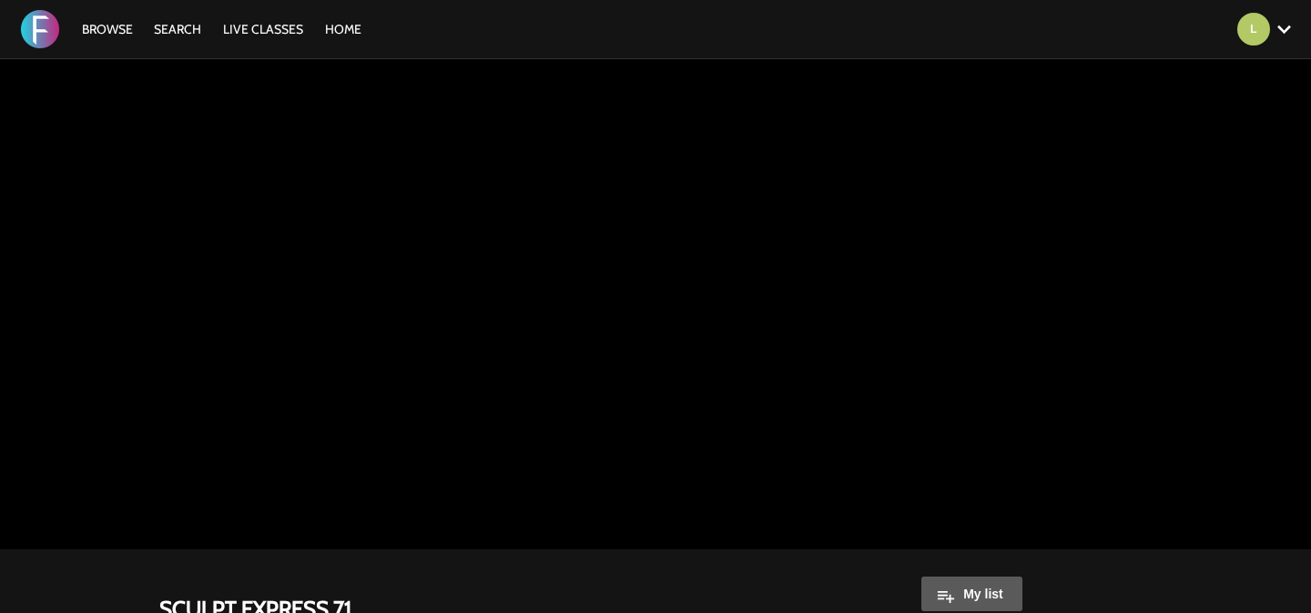 This screenshot has height=613, width=1311. What do you see at coordinates (343, 29) in the screenshot?
I see `a: HOME` at bounding box center [343, 29].